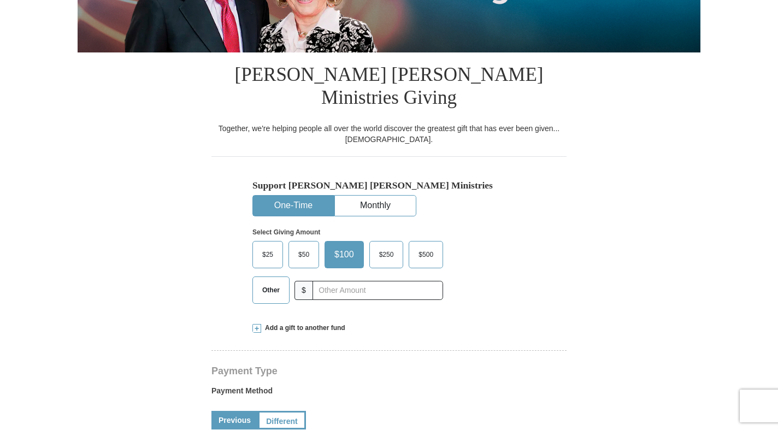 This screenshot has height=430, width=778. I want to click on span: $250, so click(386, 254).